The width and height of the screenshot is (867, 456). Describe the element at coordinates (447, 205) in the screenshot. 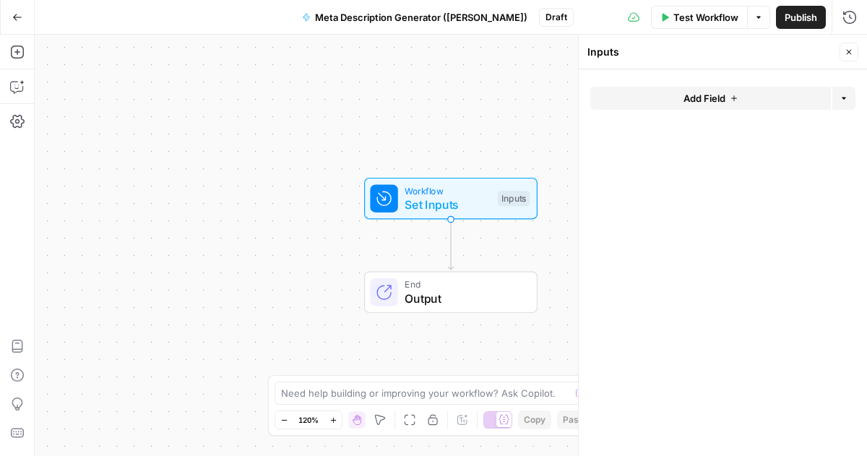

I see `span: Set Inputs` at that location.